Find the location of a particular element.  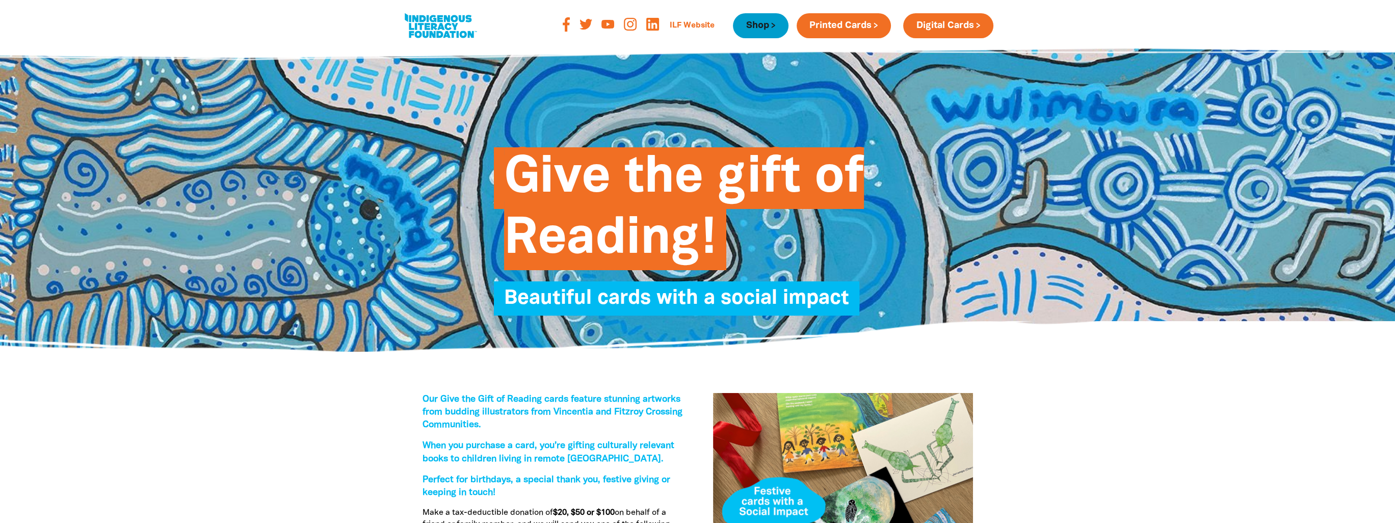

img: facebook-orange-svg-2-f-729-e-svg-b526d2.svg is located at coordinates (566, 24).